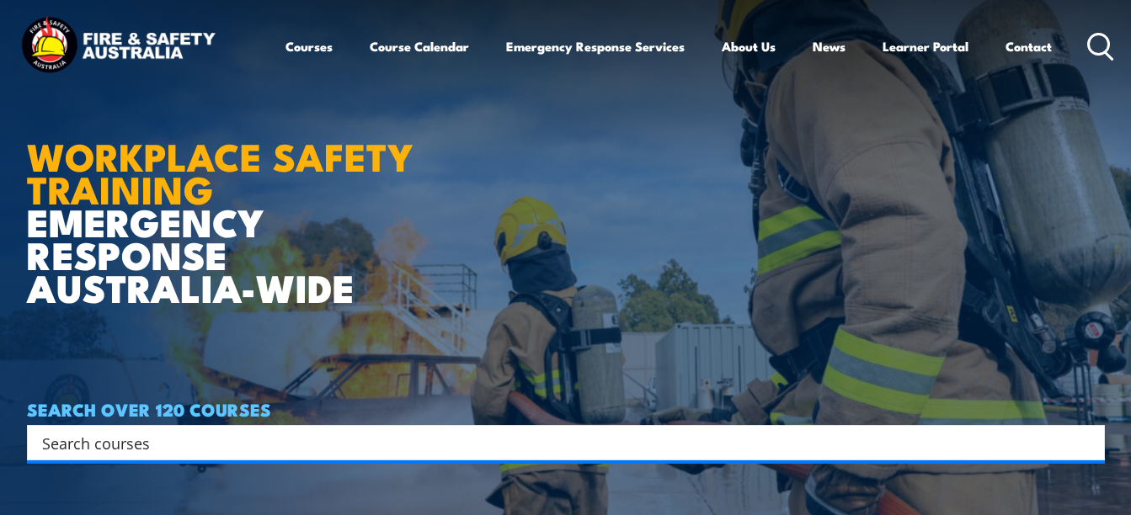 Image resolution: width=1131 pixels, height=515 pixels. I want to click on a: Emergency Response Services, so click(595, 46).